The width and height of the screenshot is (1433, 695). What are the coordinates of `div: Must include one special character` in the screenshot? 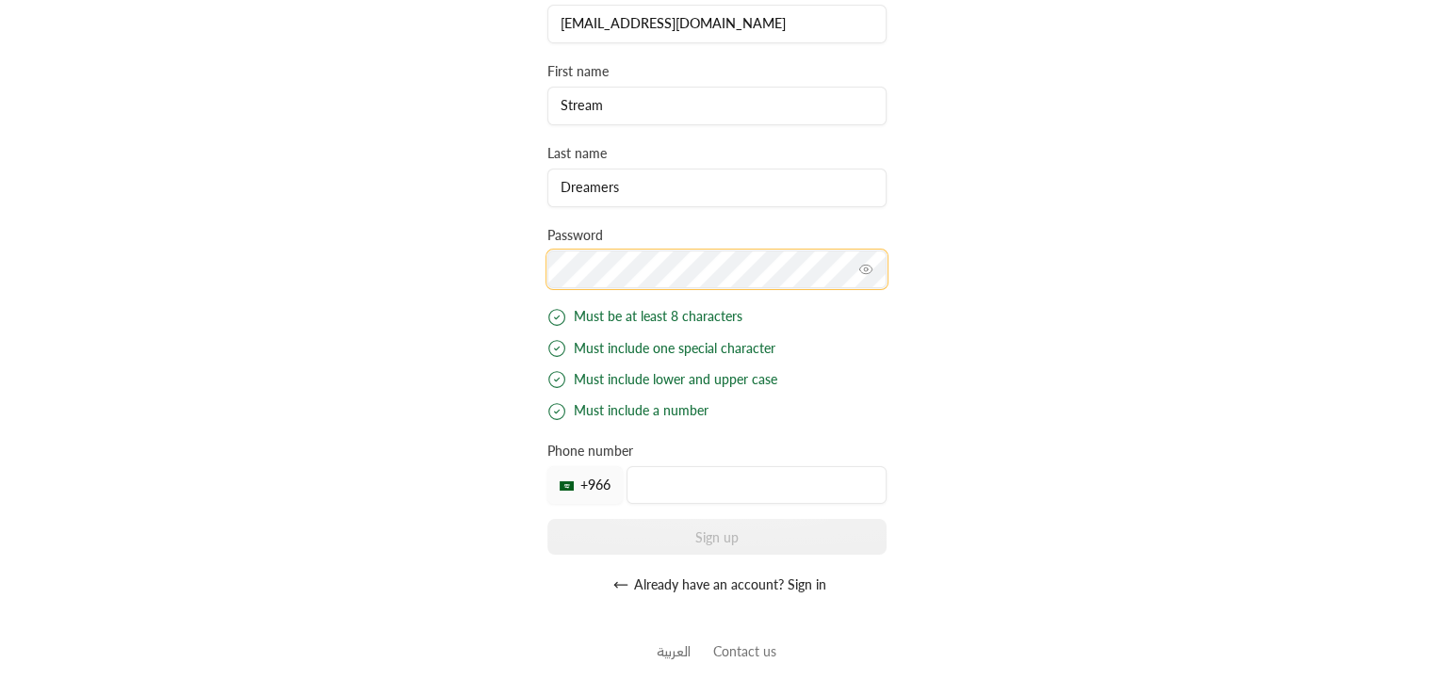 It's located at (717, 349).